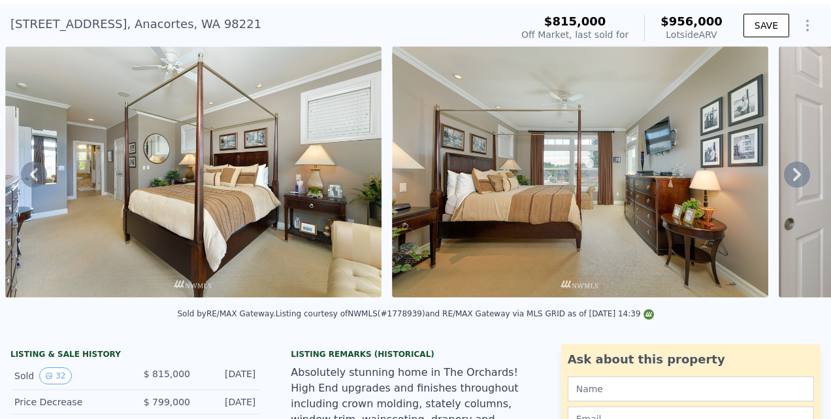 Image resolution: width=831 pixels, height=419 pixels. I want to click on button: Show Options, so click(808, 25).